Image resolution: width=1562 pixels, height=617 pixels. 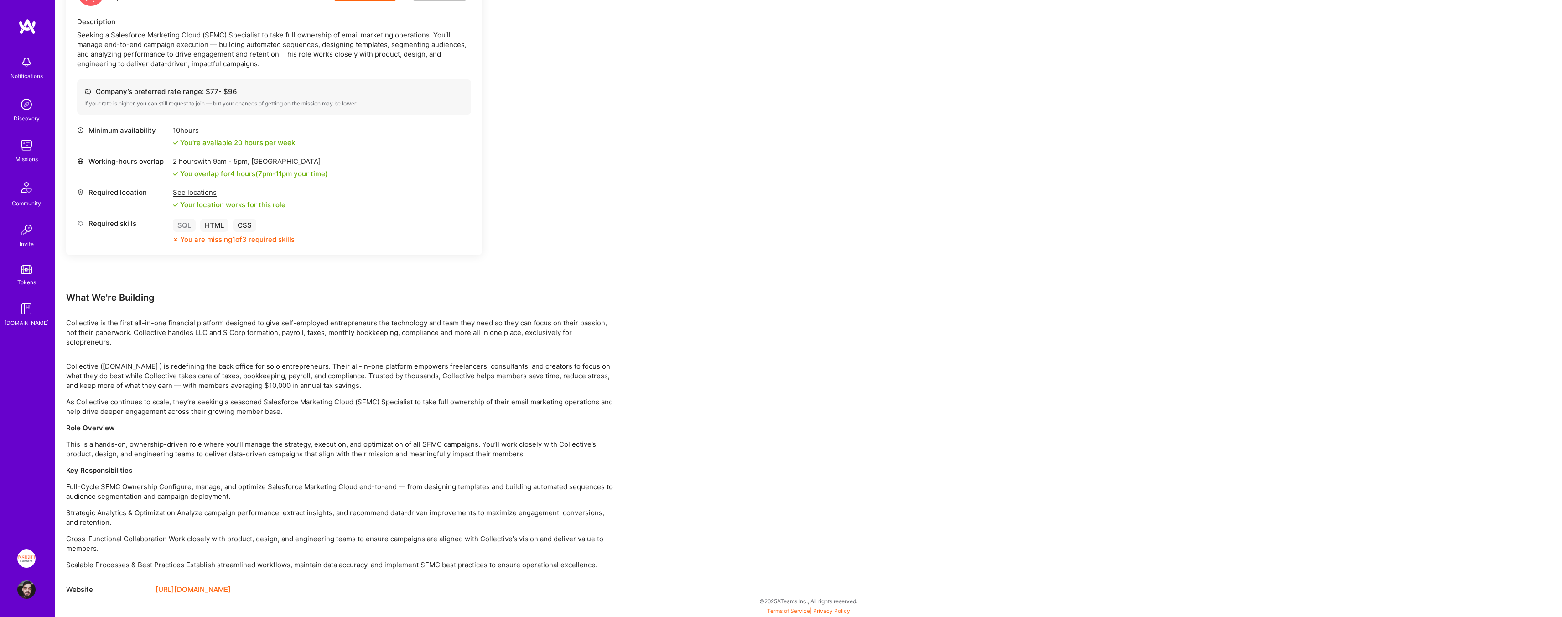 What do you see at coordinates (789, 610) in the screenshot?
I see `a: Terms of Service` at bounding box center [789, 610].